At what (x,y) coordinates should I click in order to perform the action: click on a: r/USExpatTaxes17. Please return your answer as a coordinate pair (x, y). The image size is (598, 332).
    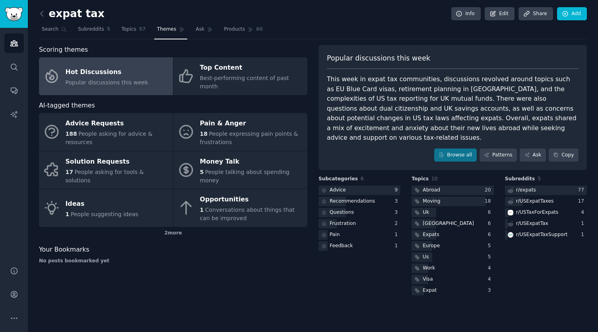
    Looking at the image, I should click on (546, 201).